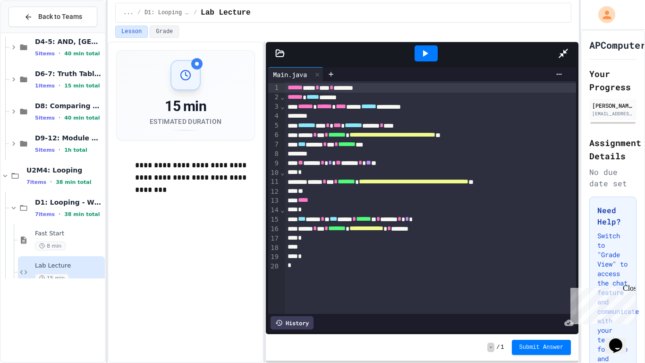 Image resolution: width=645 pixels, height=363 pixels. I want to click on div: 12, so click(274, 192).